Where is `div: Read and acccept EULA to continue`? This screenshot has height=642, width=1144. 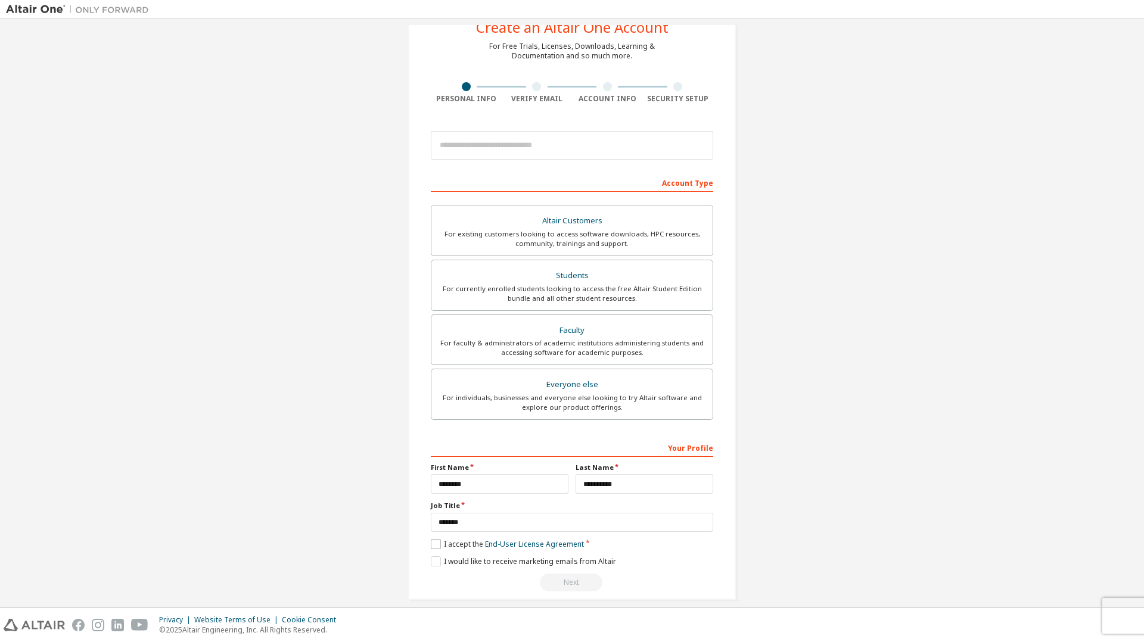 div: Read and acccept EULA to continue is located at coordinates (572, 583).